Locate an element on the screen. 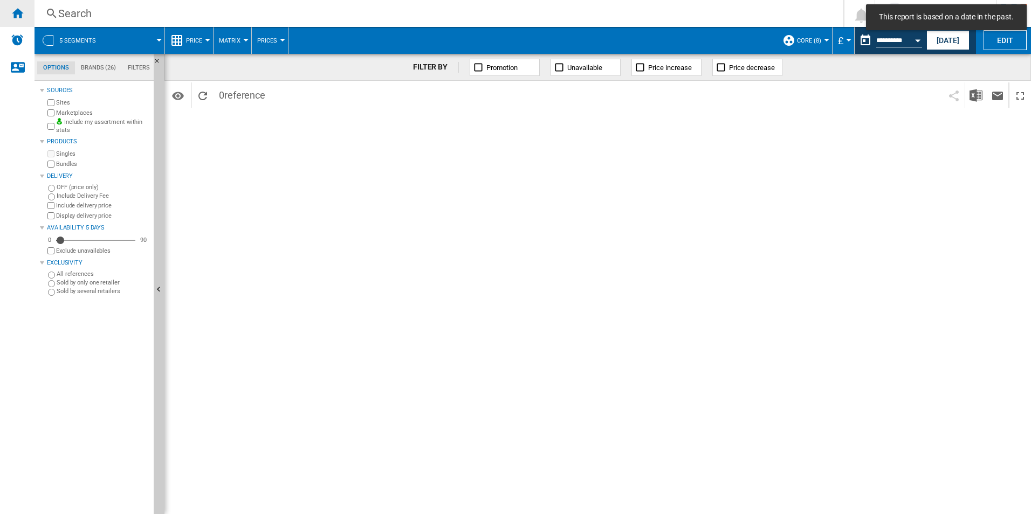  div: Price is located at coordinates (189, 40).